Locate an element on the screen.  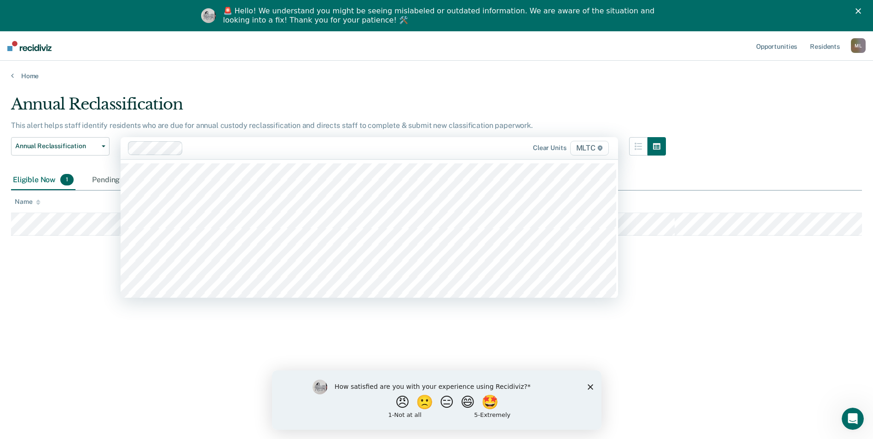
div: Pending1 is located at coordinates (115, 180).